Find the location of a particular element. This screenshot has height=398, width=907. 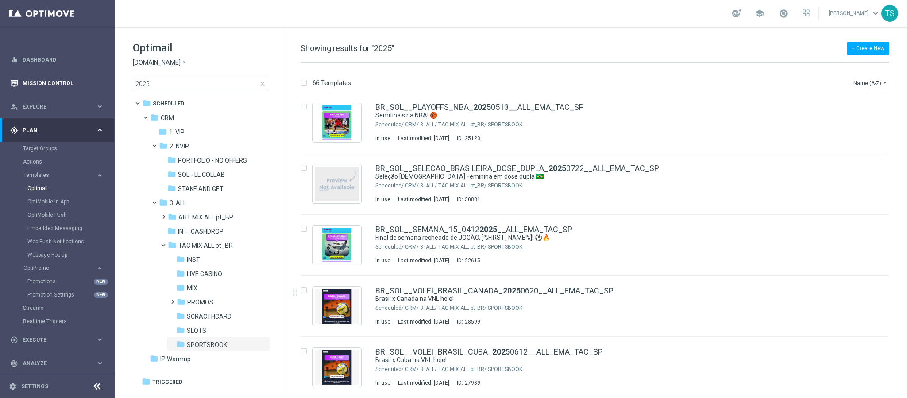

a: BR_SOL__VOLEI_BRASIL_CANADA_20250620__ALL_EMA_TAC_SP is located at coordinates (495, 291).